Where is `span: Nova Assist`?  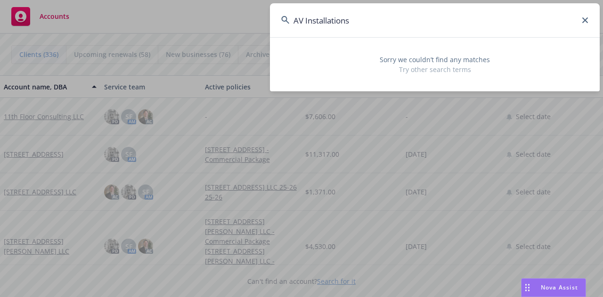 span: Nova Assist is located at coordinates (559, 287).